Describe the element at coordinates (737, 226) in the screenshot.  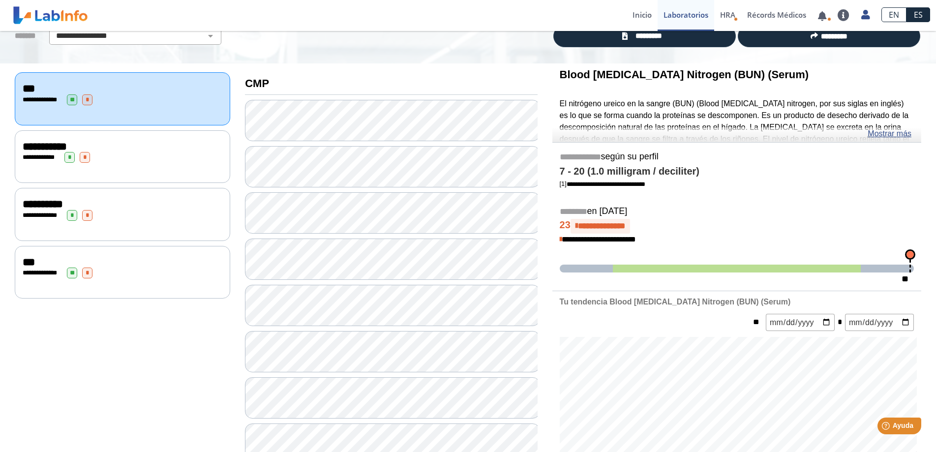
I see `h4: 23` at that location.